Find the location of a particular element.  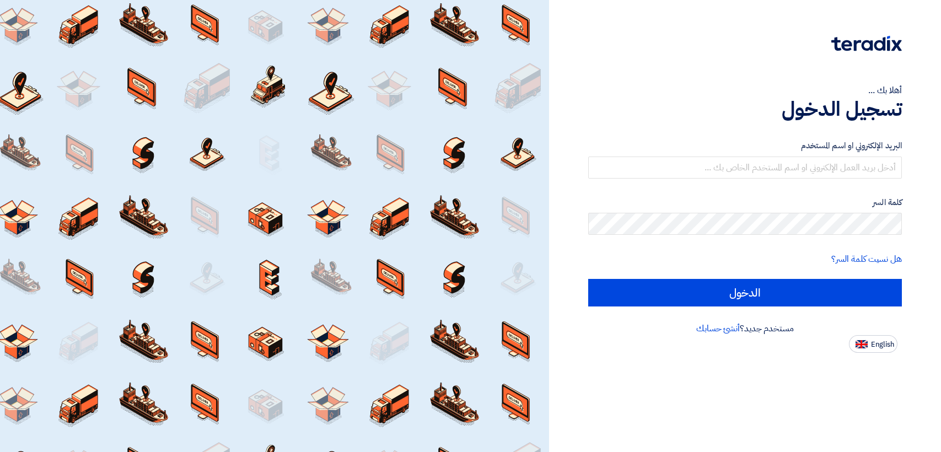

div: مستخدم جديد؟ is located at coordinates (745, 329).